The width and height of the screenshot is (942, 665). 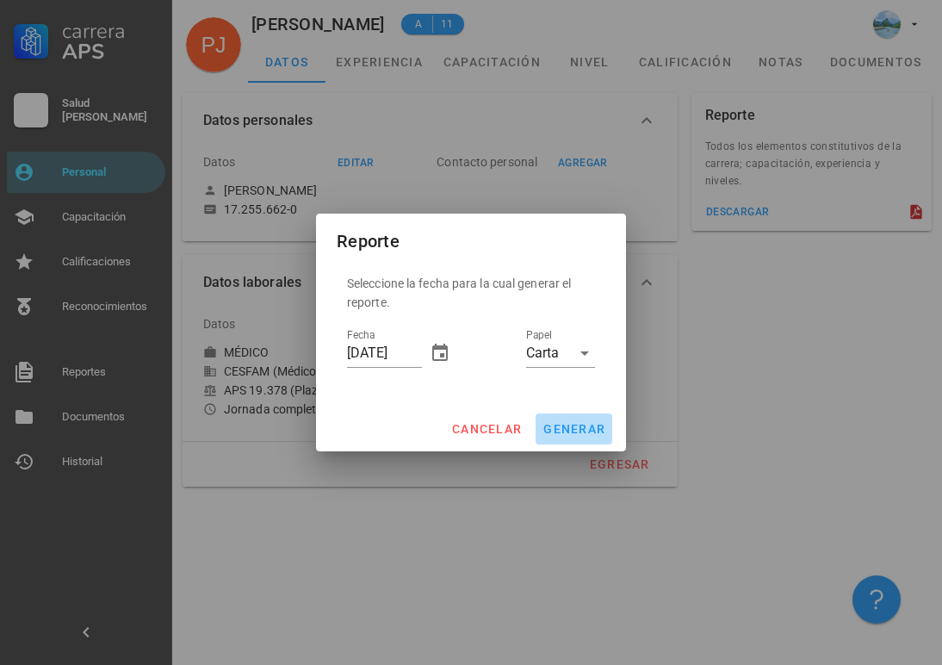 What do you see at coordinates (361, 335) in the screenshot?
I see `label: Fecha` at bounding box center [361, 335].